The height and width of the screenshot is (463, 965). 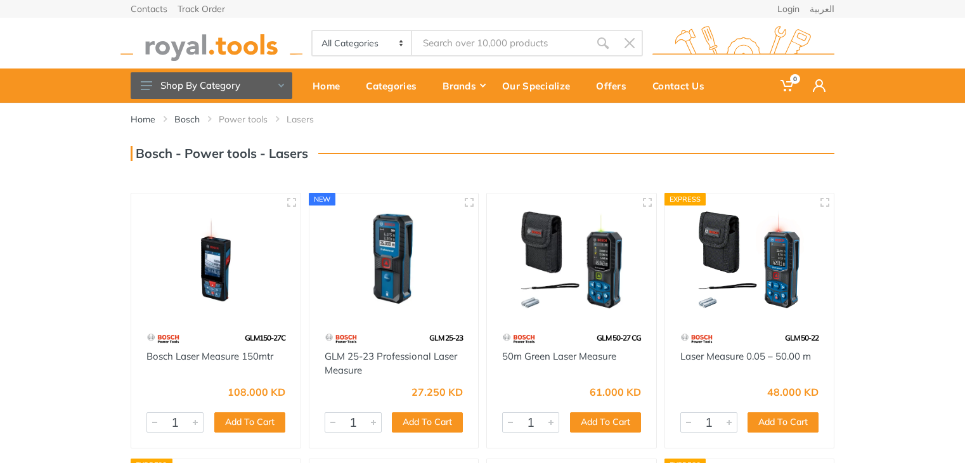 What do you see at coordinates (571, 259) in the screenshot?
I see `img: Royal Tools - 50m Green Laser Measure` at bounding box center [571, 259].